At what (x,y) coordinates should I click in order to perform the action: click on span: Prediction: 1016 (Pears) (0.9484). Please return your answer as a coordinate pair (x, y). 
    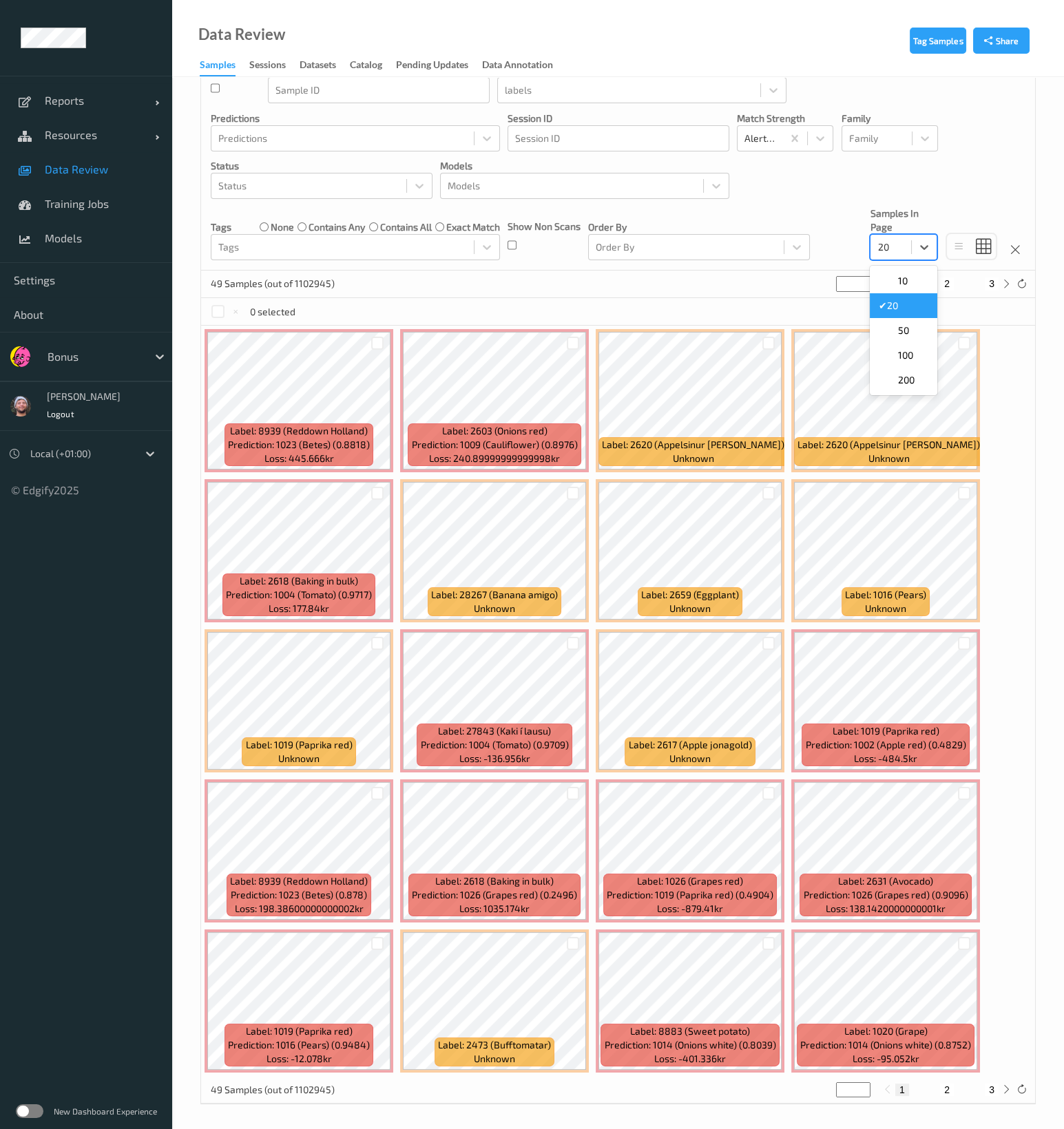
    Looking at the image, I should click on (299, 1045).